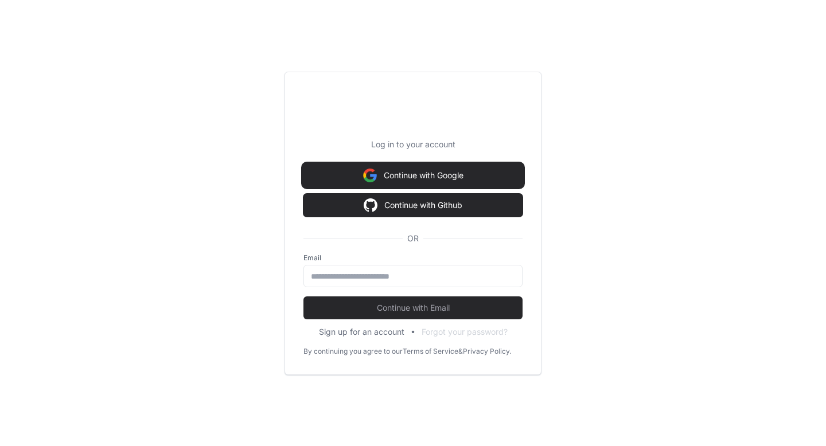 The image size is (826, 446). What do you see at coordinates (413, 145) in the screenshot?
I see `p: Log in to your account` at bounding box center [413, 145].